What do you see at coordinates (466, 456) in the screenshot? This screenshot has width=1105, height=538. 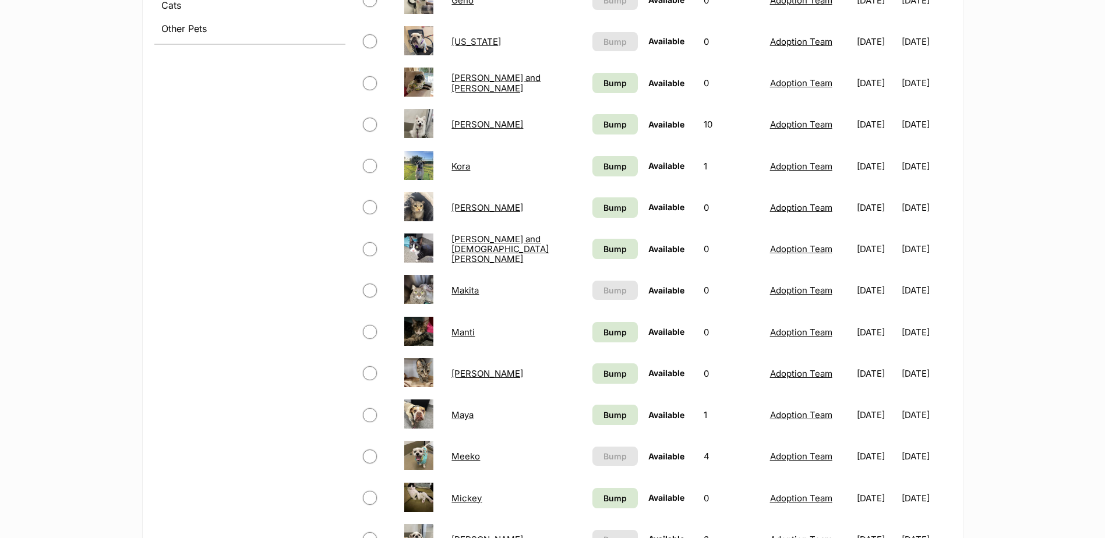 I see `a: Meeko` at bounding box center [466, 456].